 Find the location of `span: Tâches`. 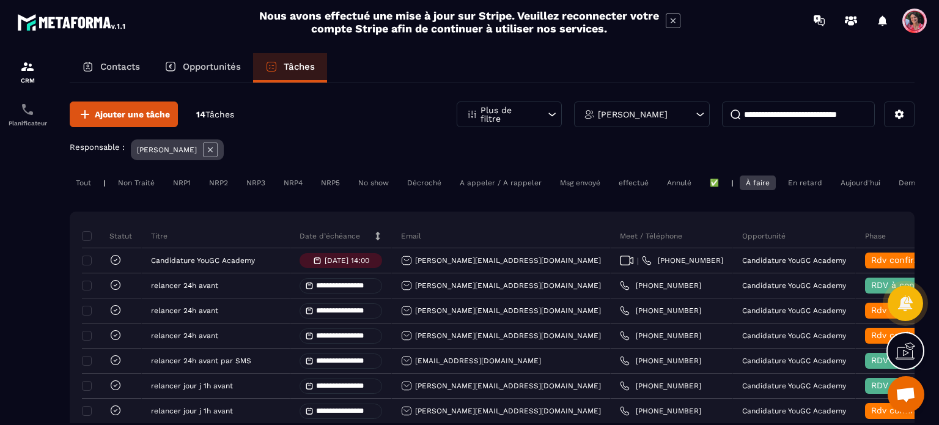

span: Tâches is located at coordinates (220, 114).